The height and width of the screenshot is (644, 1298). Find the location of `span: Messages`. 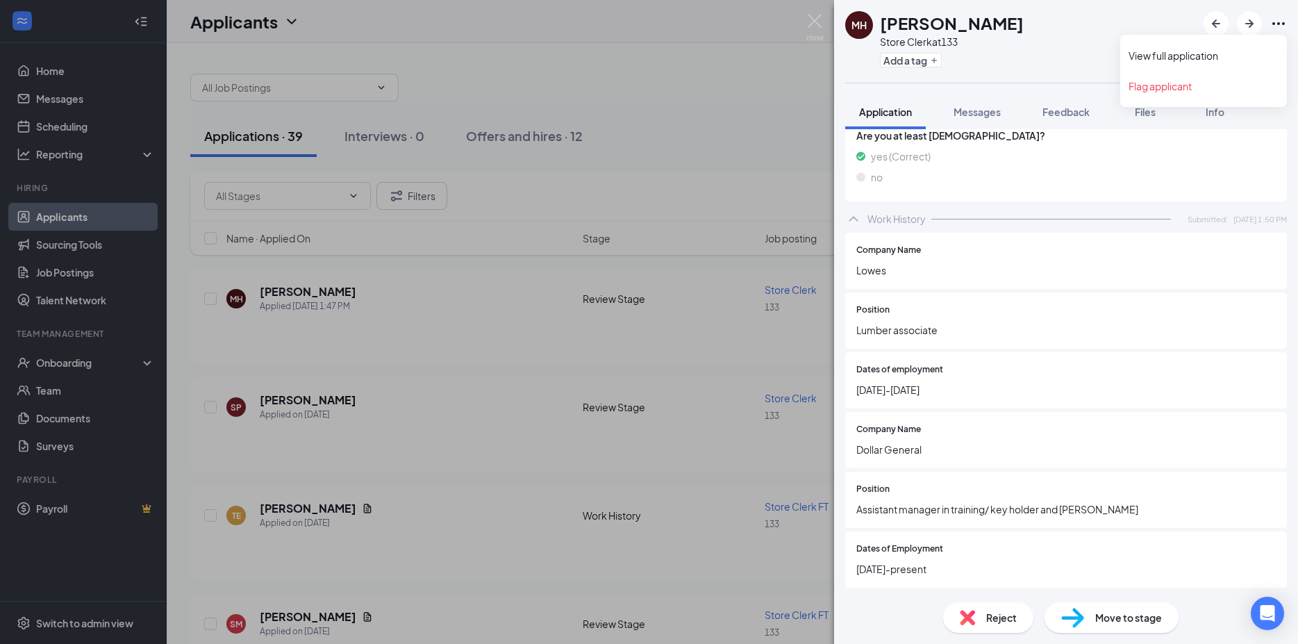

span: Messages is located at coordinates (977, 112).